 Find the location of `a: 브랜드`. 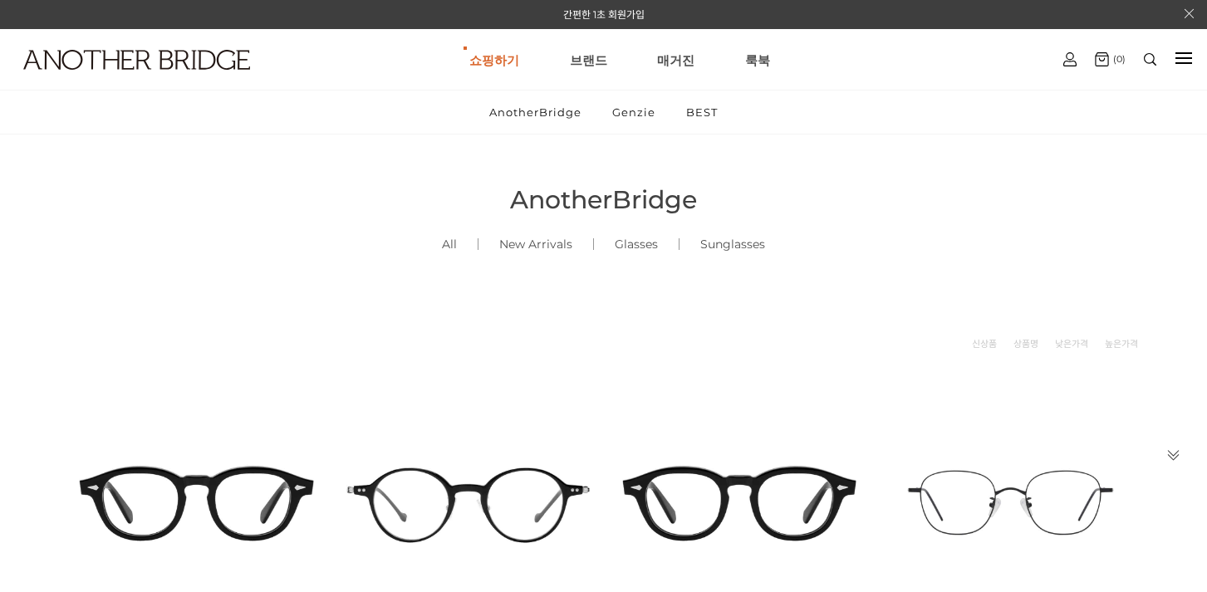

a: 브랜드 is located at coordinates (588, 60).